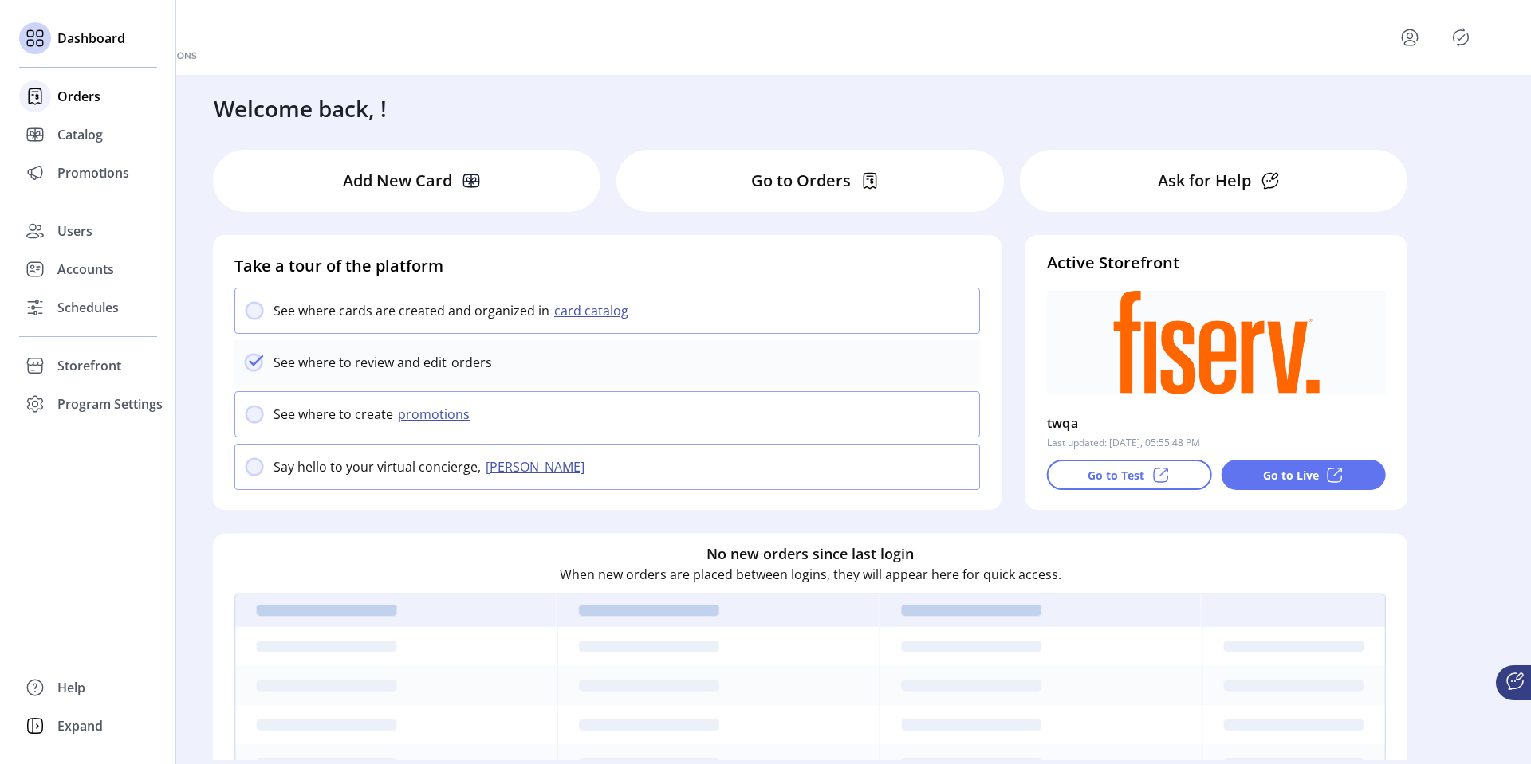  What do you see at coordinates (89, 366) in the screenshot?
I see `span: Storefront` at bounding box center [89, 366].